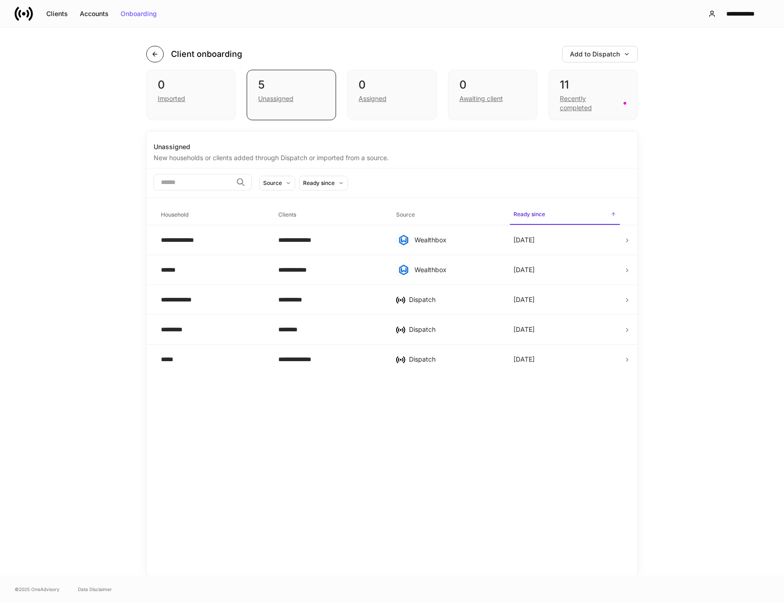 This screenshot has width=784, height=603. Describe the element at coordinates (94, 14) in the screenshot. I see `button: Accounts` at that location.